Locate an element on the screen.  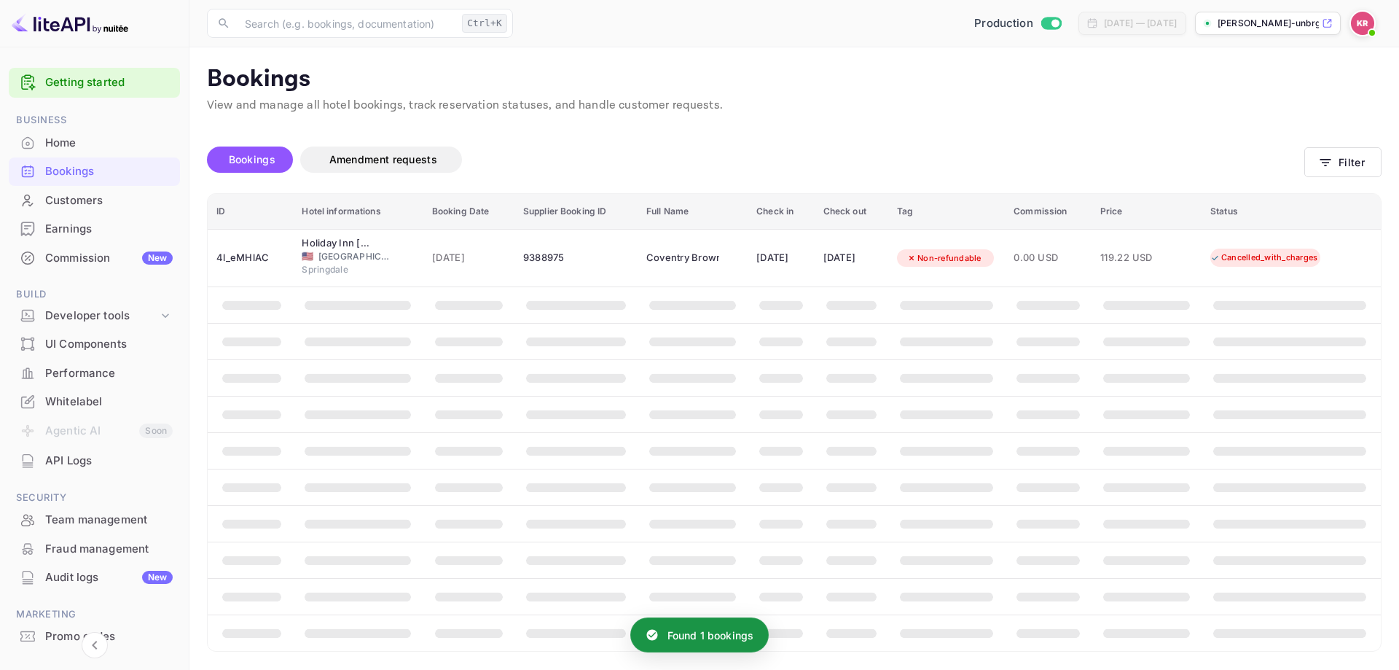
a: Getting started is located at coordinates (109, 82).